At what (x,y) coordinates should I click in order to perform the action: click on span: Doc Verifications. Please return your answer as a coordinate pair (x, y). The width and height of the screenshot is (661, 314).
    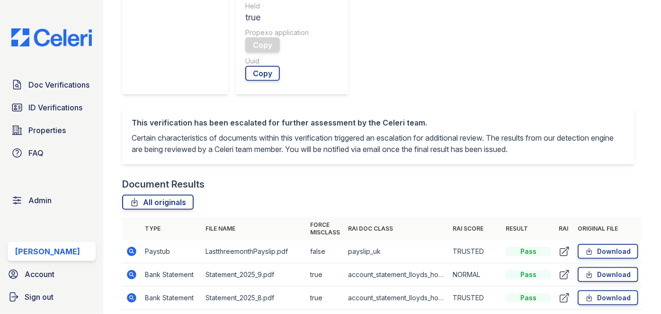
    Looking at the image, I should click on (59, 85).